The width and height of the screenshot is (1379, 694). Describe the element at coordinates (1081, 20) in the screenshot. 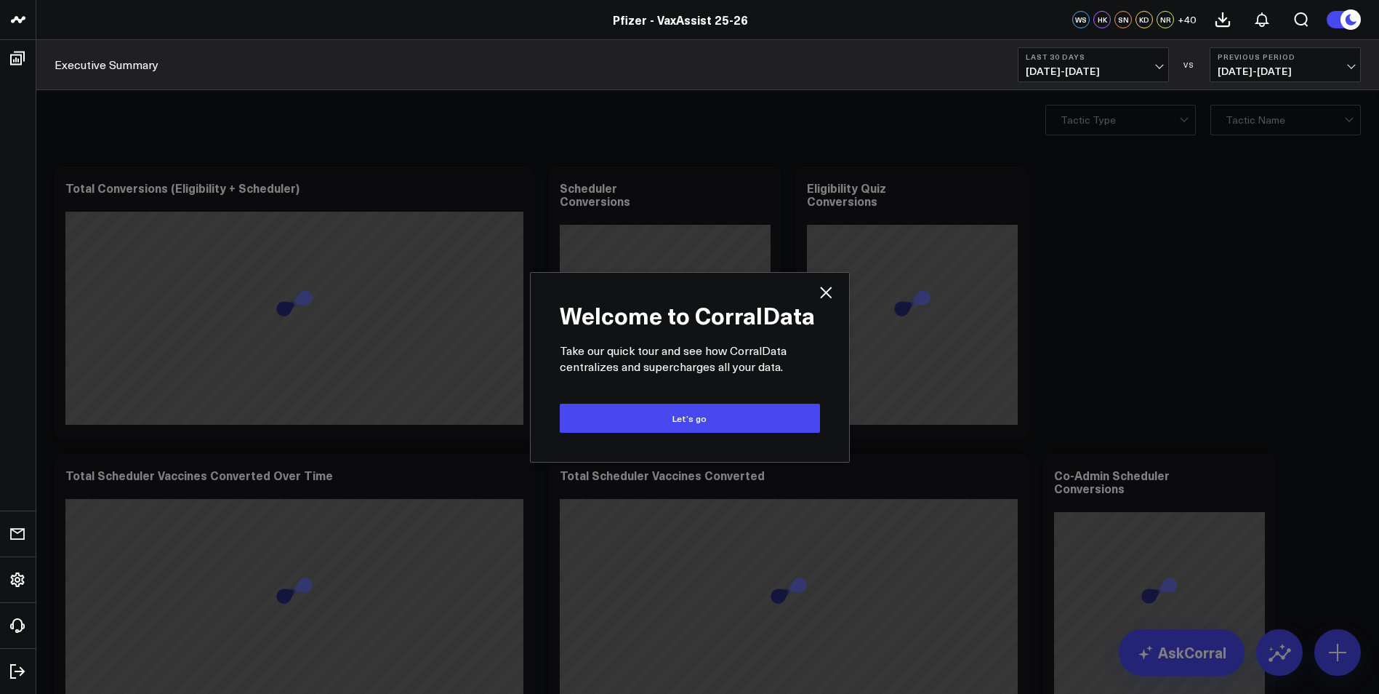

I see `div: WS` at that location.